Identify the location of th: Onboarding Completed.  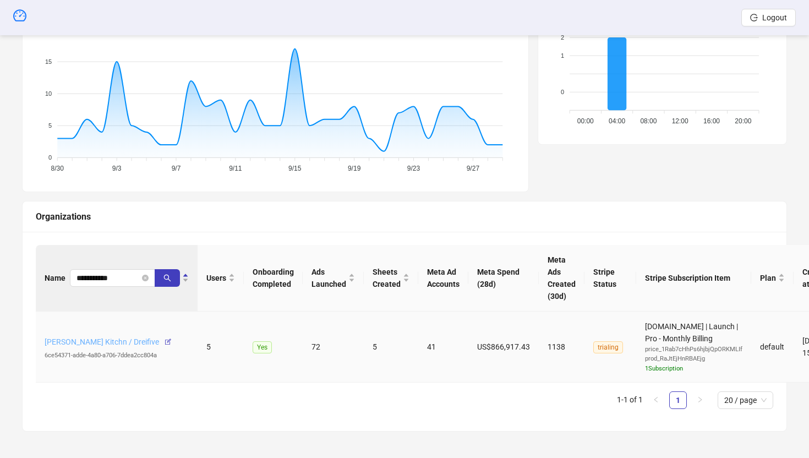
(273, 278).